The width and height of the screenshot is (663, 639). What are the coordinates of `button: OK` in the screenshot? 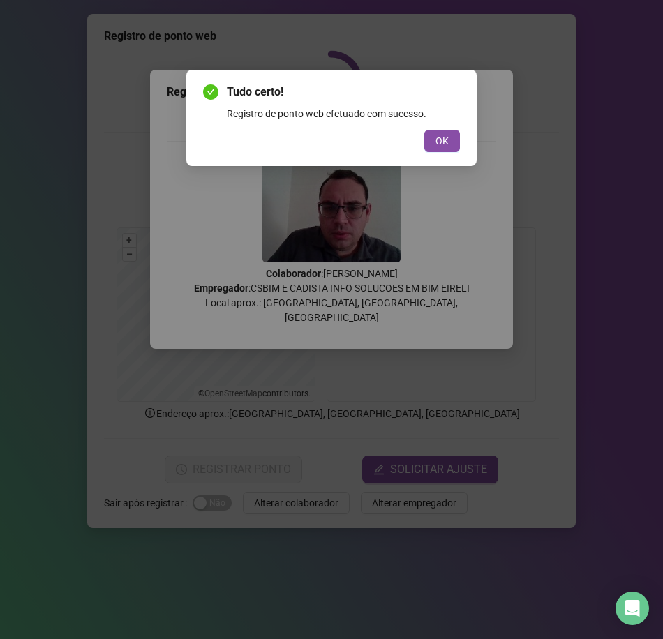 It's located at (442, 141).